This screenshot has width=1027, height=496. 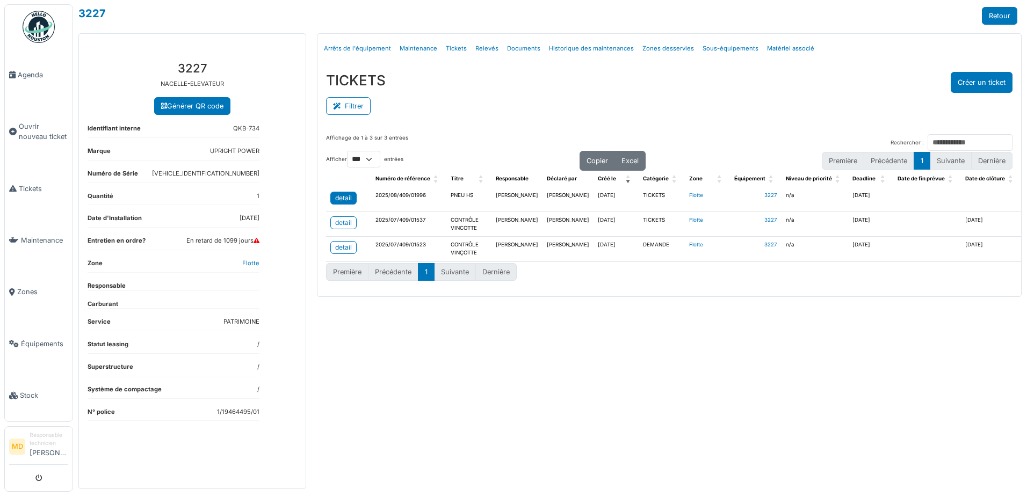 What do you see at coordinates (750, 178) in the screenshot?
I see `span: Équipement` at bounding box center [750, 178].